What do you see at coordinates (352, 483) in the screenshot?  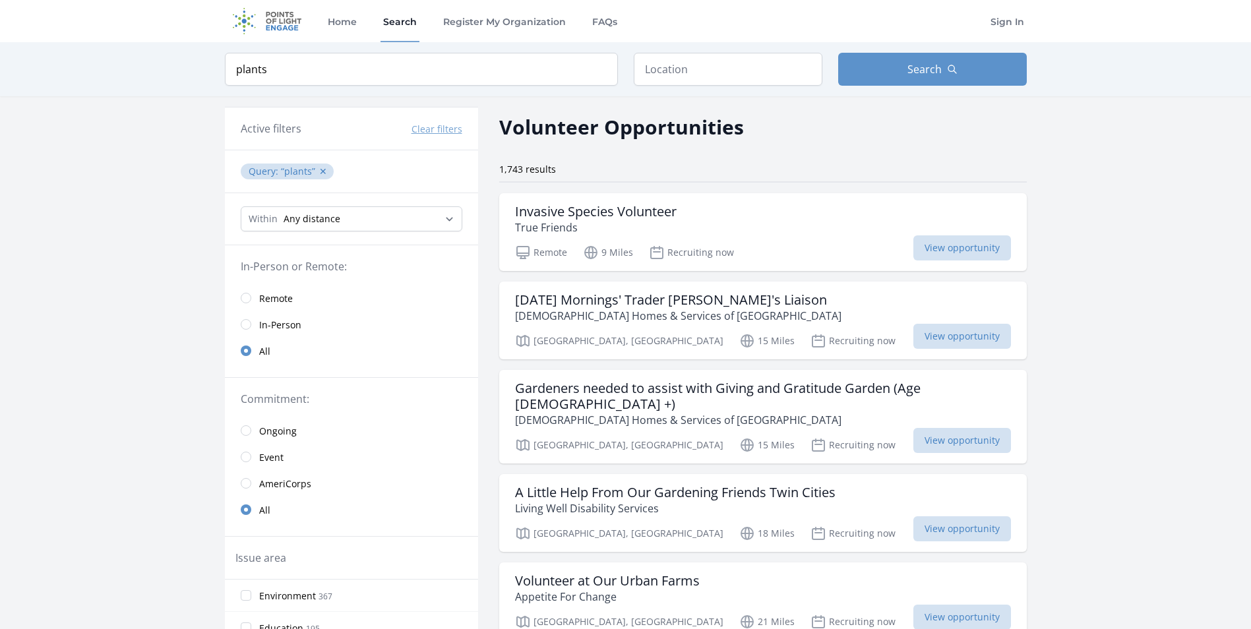 I see `a: AmeriCorps` at bounding box center [352, 483].